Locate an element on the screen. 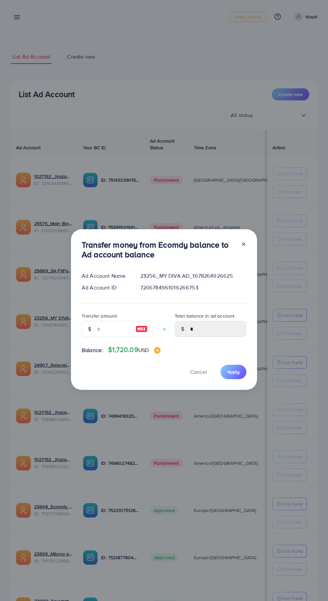  span: USD is located at coordinates (143, 350).